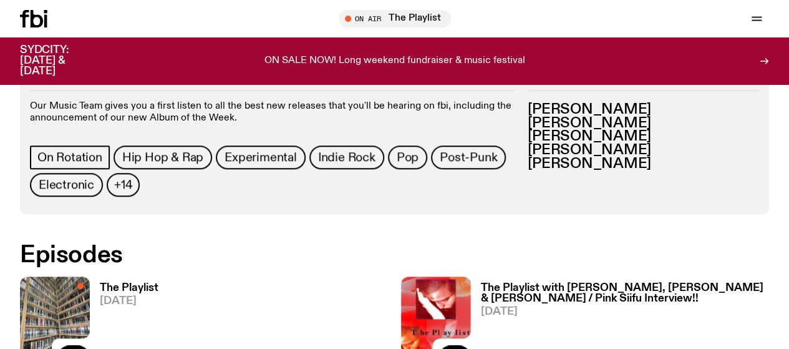  What do you see at coordinates (407, 157) in the screenshot?
I see `span: Pop` at bounding box center [407, 157].